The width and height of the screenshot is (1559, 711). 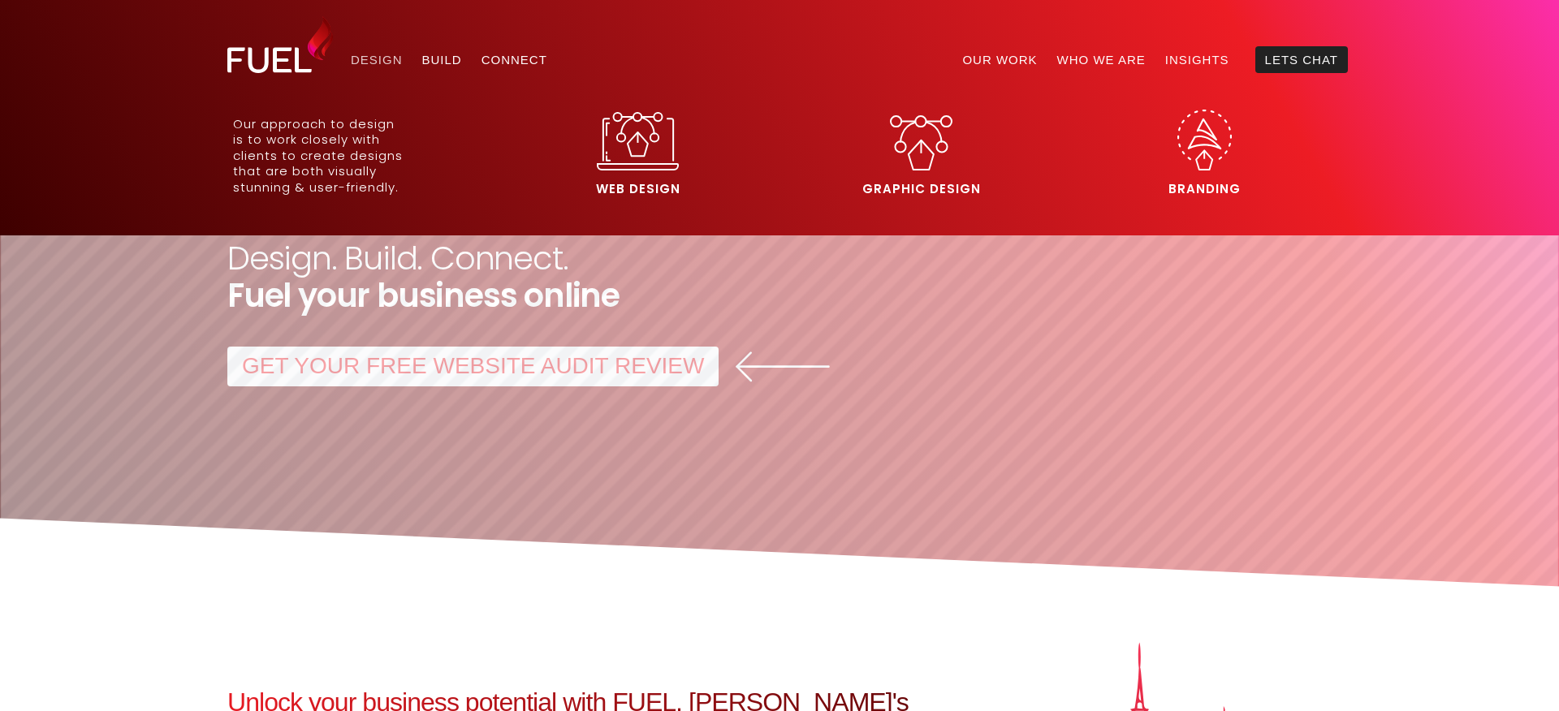 I want to click on a: Branding, so click(x=1204, y=152).